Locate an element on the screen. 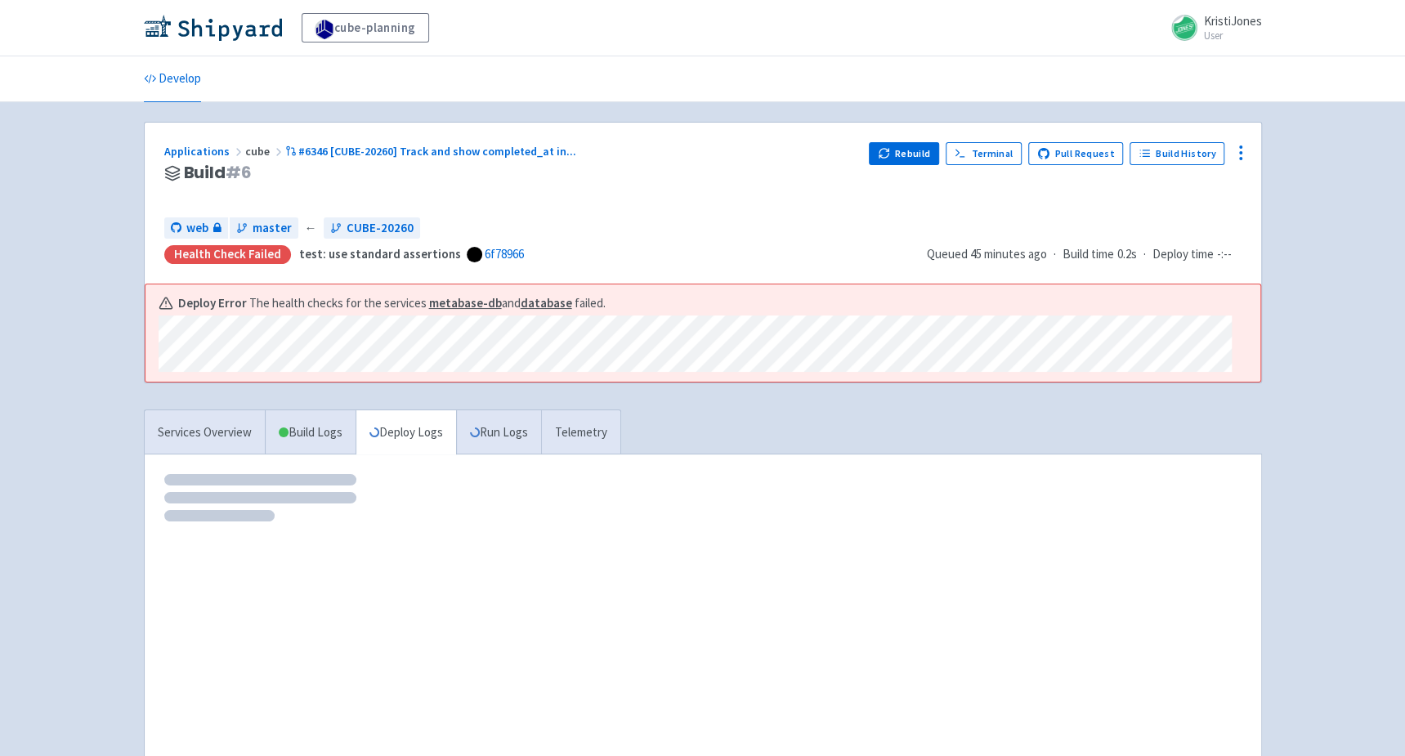  a: 6f78966 is located at coordinates (504, 253).